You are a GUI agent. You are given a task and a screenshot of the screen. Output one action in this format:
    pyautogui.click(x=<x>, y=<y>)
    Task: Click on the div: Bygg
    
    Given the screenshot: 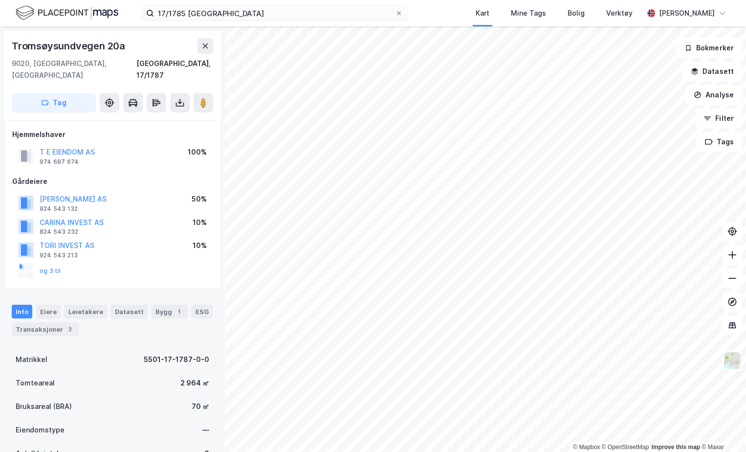 What is the action you would take?
    pyautogui.click(x=170, y=312)
    